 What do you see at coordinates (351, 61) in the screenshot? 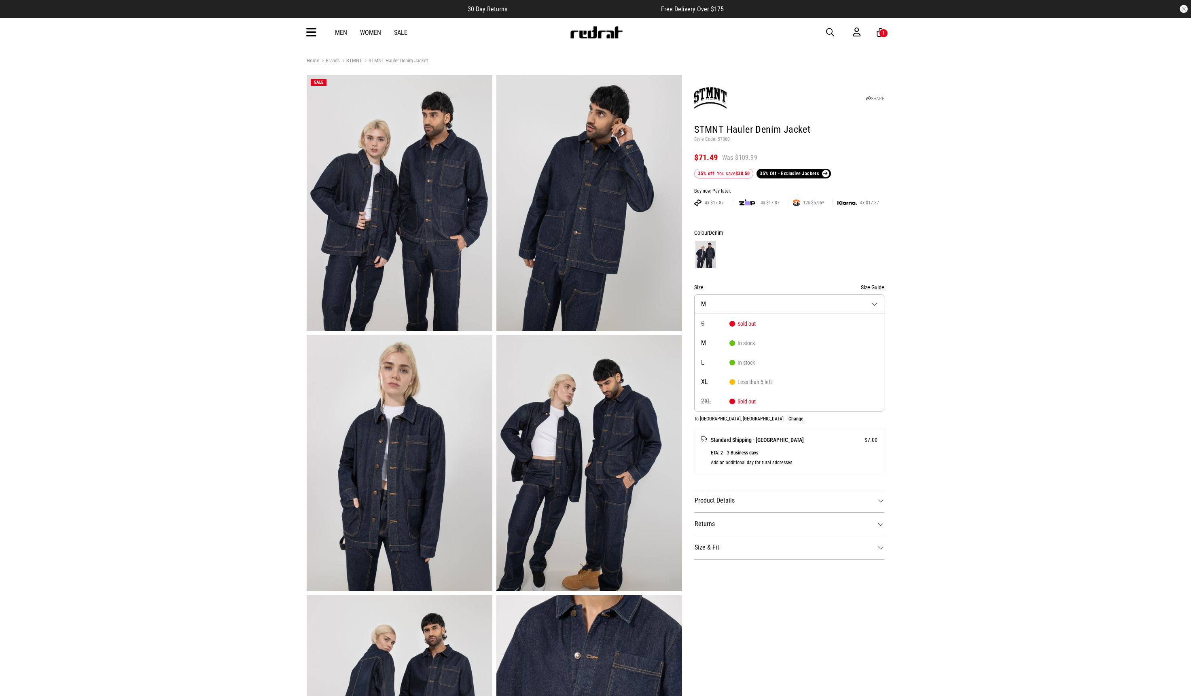
I see `a: STMNT` at bounding box center [351, 61].